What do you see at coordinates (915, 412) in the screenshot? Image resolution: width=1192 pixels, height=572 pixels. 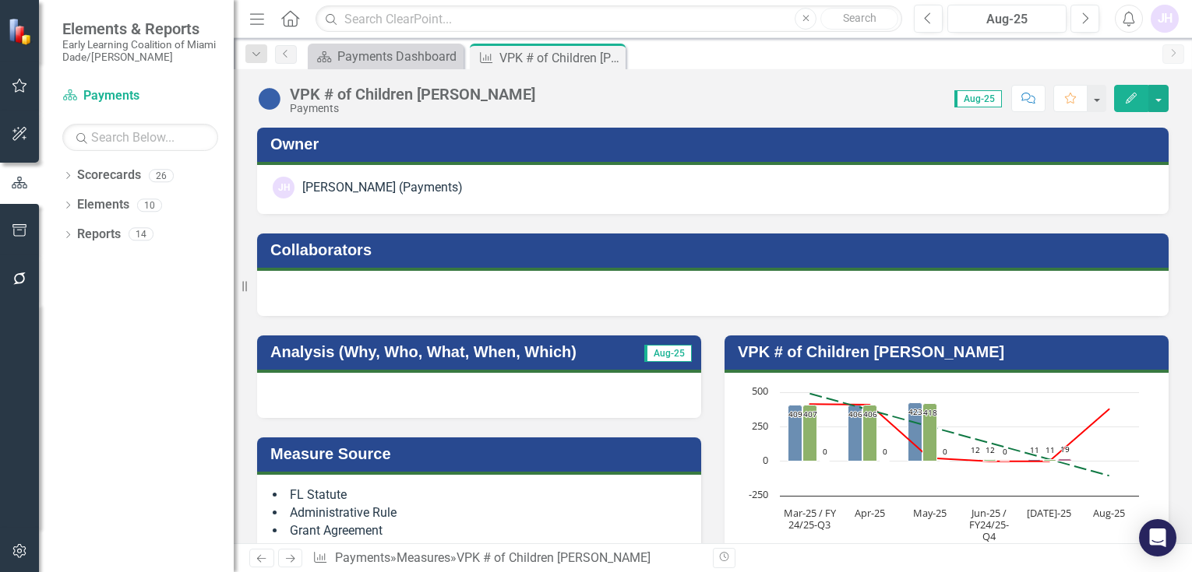 I see `text: 423` at bounding box center [915, 412].